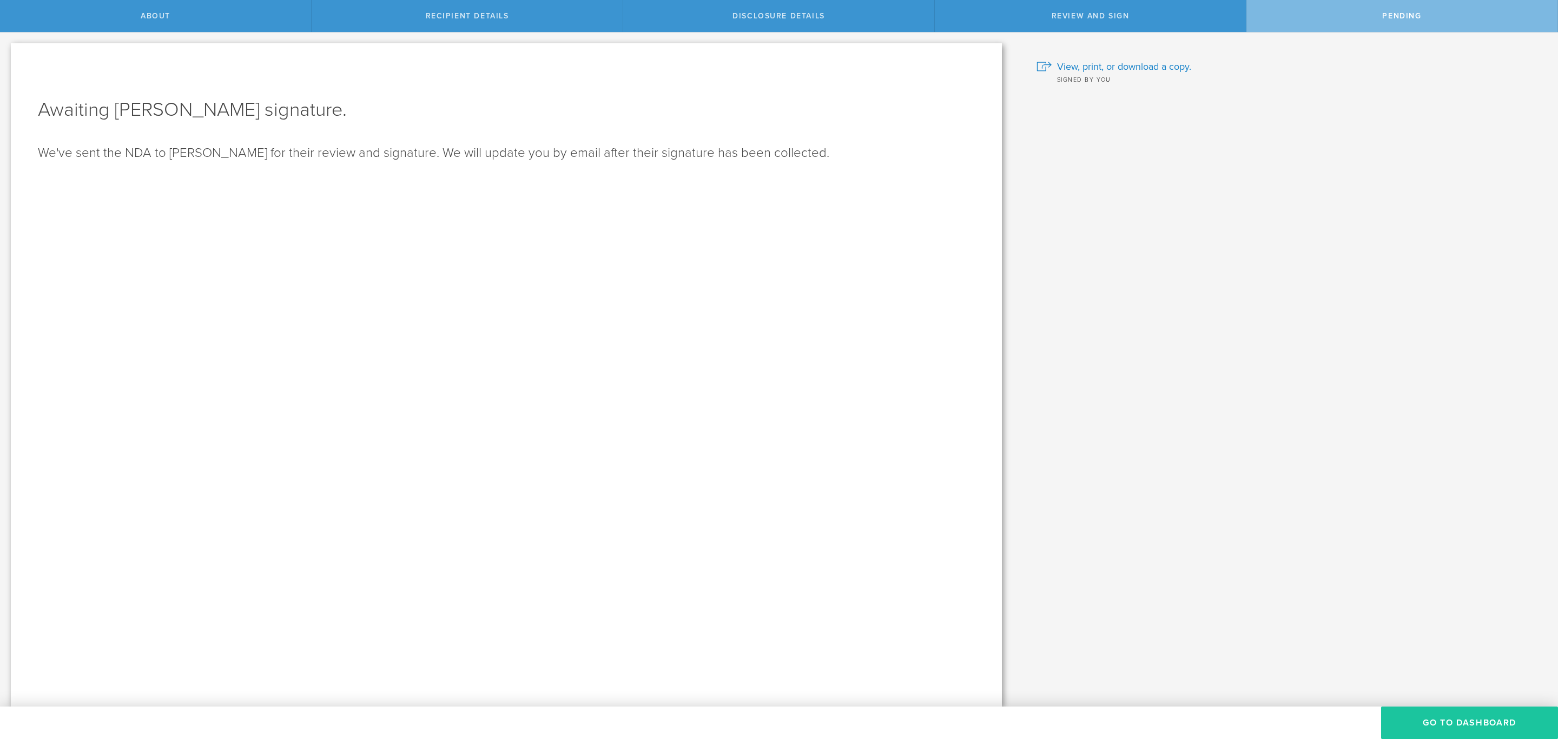 The image size is (1558, 739). What do you see at coordinates (1401, 16) in the screenshot?
I see `span: Pending` at bounding box center [1401, 16].